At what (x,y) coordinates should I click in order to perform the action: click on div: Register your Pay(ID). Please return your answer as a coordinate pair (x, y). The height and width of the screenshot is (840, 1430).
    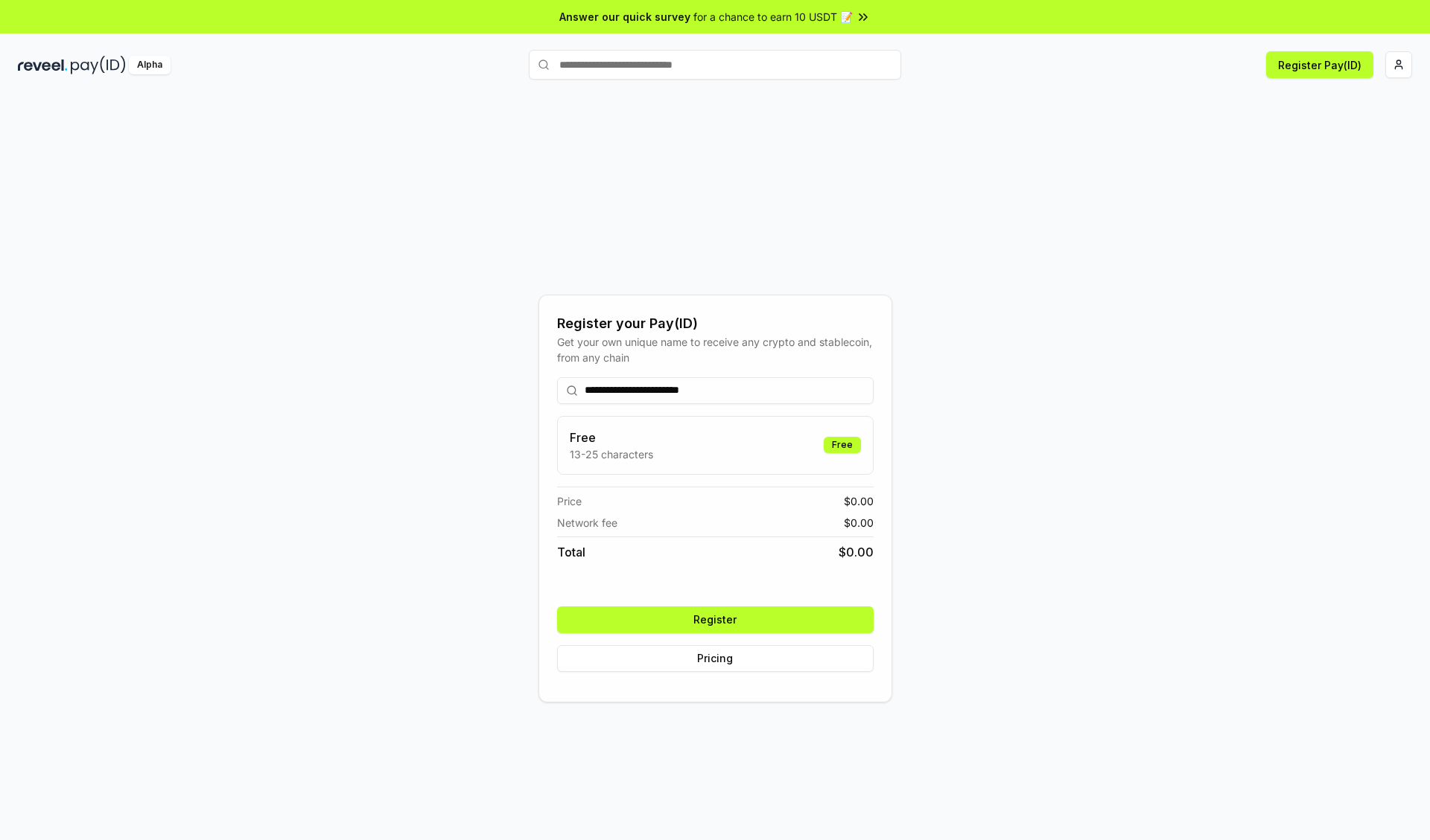
    Looking at the image, I should click on (715, 324).